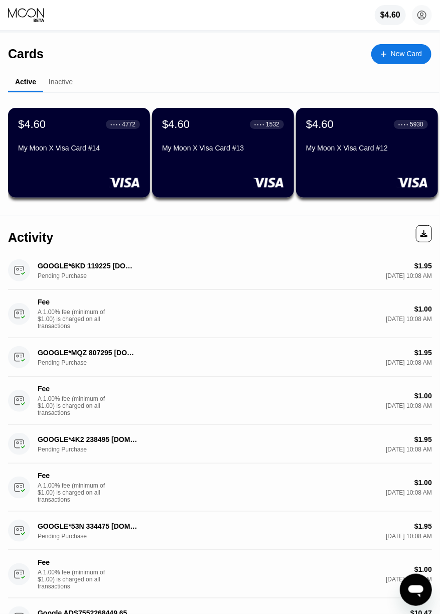  What do you see at coordinates (26, 82) in the screenshot?
I see `div: Active` at bounding box center [26, 82].